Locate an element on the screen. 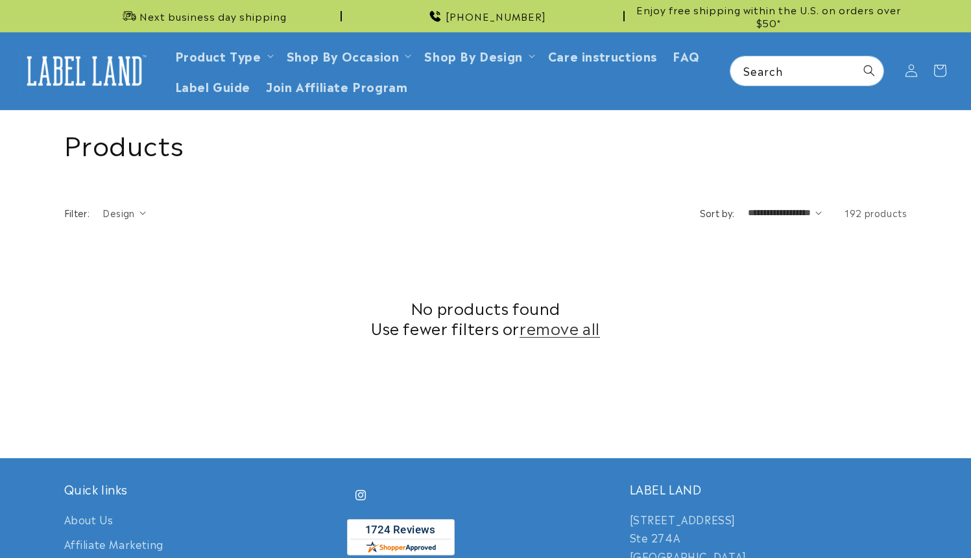 This screenshot has height=558, width=971. a: Label Land is located at coordinates (84, 71).